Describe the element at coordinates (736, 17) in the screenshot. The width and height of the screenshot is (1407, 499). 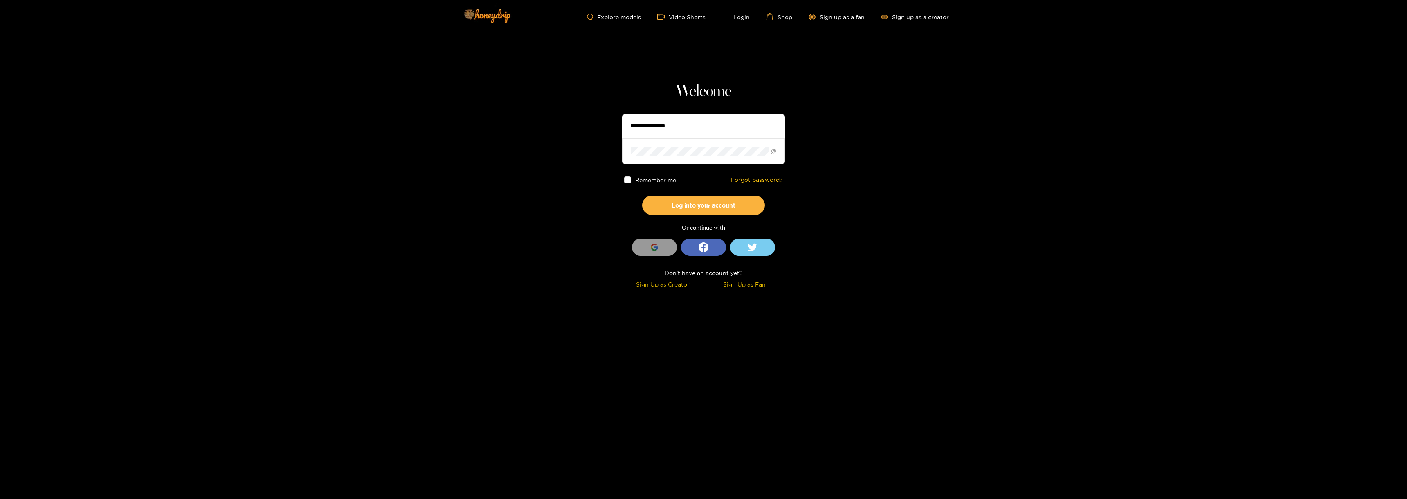
I see `a: Login` at that location.